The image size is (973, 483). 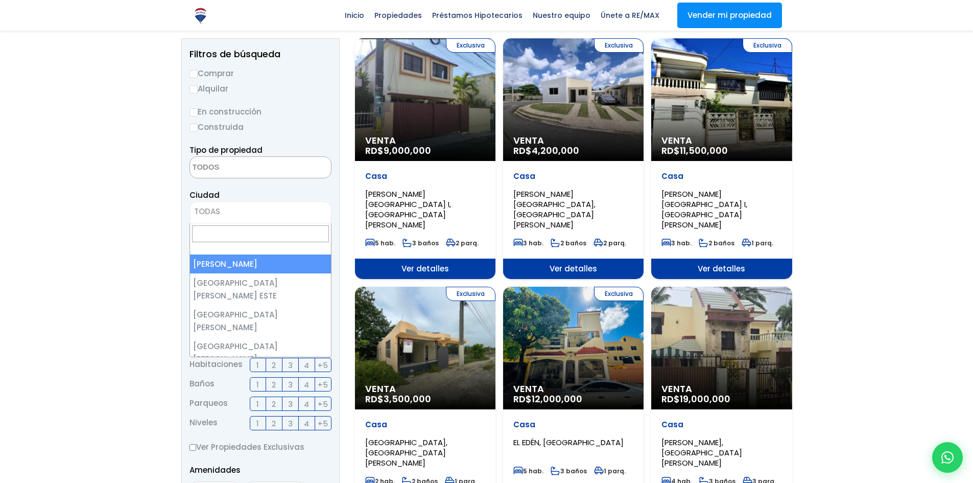 I want to click on input: Search, so click(x=261, y=233).